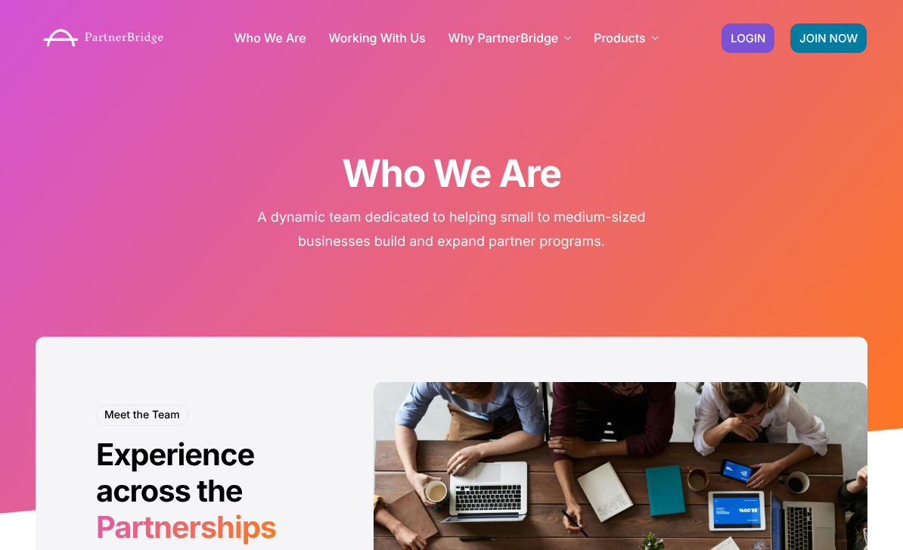 Image resolution: width=903 pixels, height=550 pixels. What do you see at coordinates (451, 229) in the screenshot?
I see `p: A dynamic team dedicated to helping small to medium-sized businesses build and expand partner pro...` at bounding box center [451, 229].